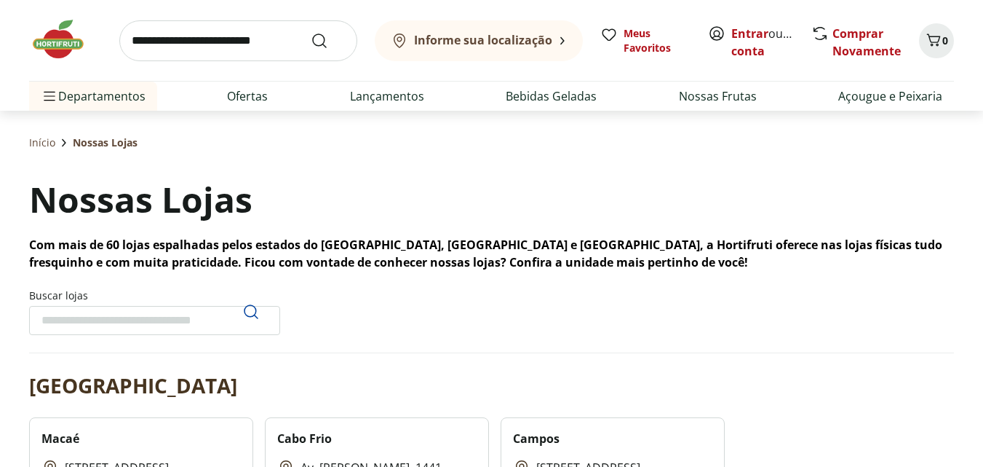 The image size is (983, 467). I want to click on a: Açougue e Peixaria, so click(890, 96).